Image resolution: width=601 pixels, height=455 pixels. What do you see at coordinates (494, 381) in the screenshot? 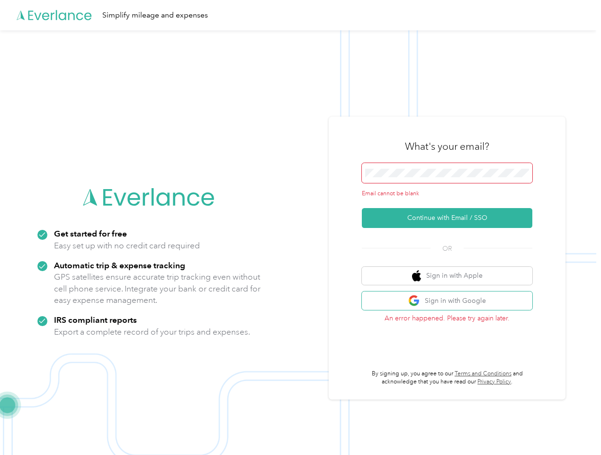
I see `a: Privacy Policy` at bounding box center [494, 381].